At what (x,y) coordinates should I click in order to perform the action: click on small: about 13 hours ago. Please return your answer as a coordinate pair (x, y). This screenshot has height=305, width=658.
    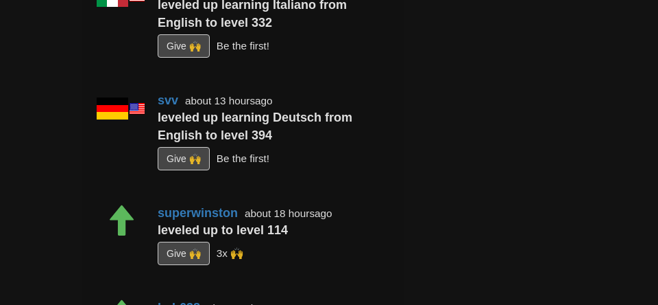
    Looking at the image, I should click on (229, 100).